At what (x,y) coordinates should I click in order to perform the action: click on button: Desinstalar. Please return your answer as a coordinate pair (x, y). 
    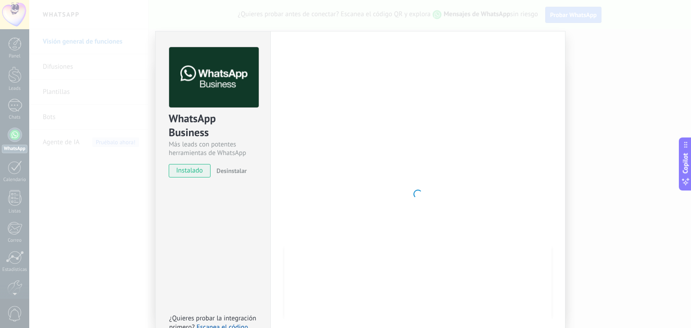
    Looking at the image, I should click on (229, 171).